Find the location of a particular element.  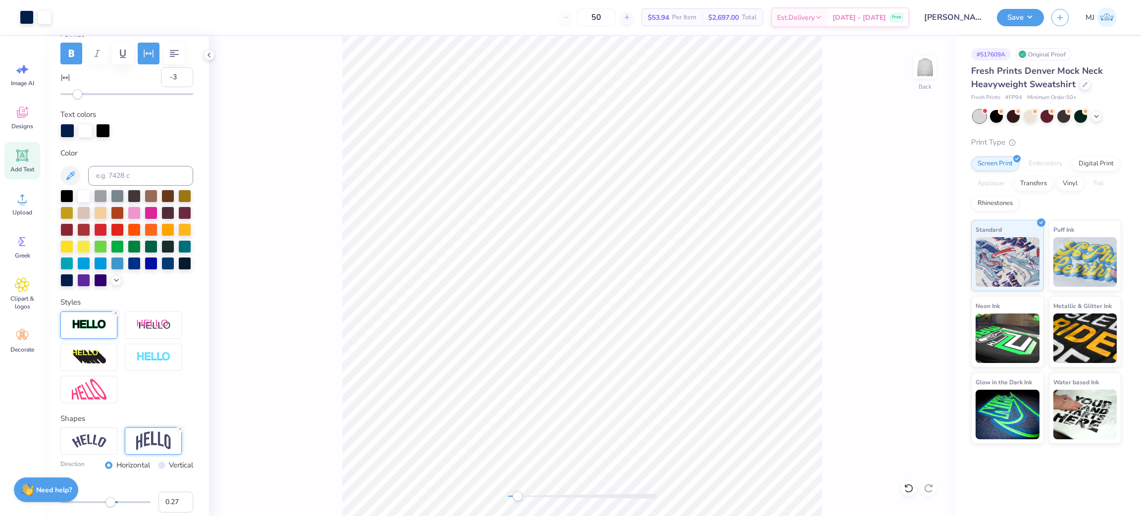

span: Water based Ink is located at coordinates (1076, 382).